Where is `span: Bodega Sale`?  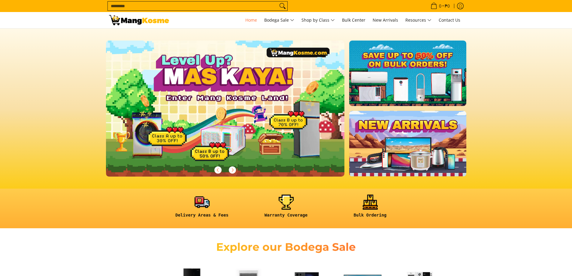 span: Bodega Sale is located at coordinates (279, 20).